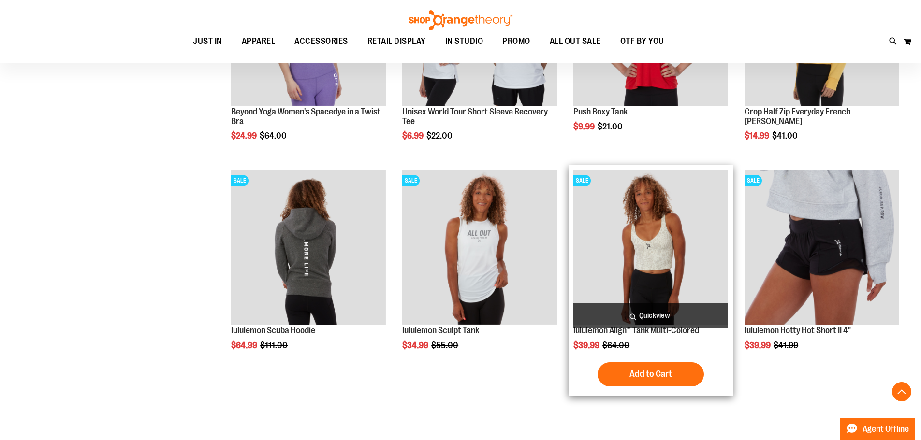 This screenshot has width=921, height=440. I want to click on img: Product image for lululemon Hotty Hot Short II 4", so click(822, 248).